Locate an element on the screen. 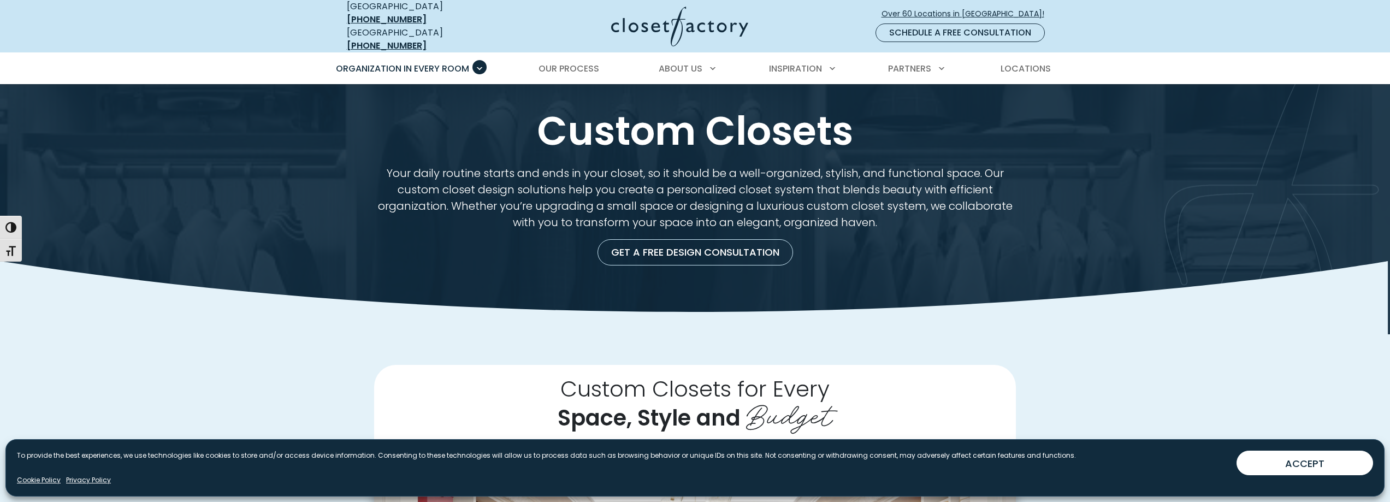 This screenshot has height=502, width=1390. h1: Custom Closets is located at coordinates (695, 131).